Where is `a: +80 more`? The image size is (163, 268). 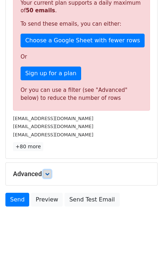
a: +80 more is located at coordinates (28, 146).